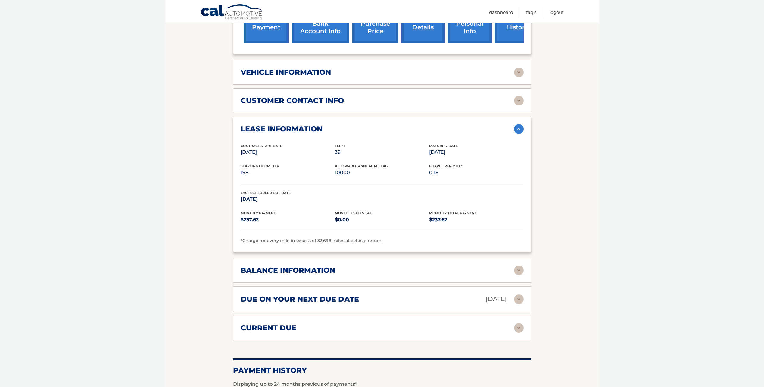  Describe the element at coordinates (286, 72) in the screenshot. I see `h2: vehicle information` at that location.